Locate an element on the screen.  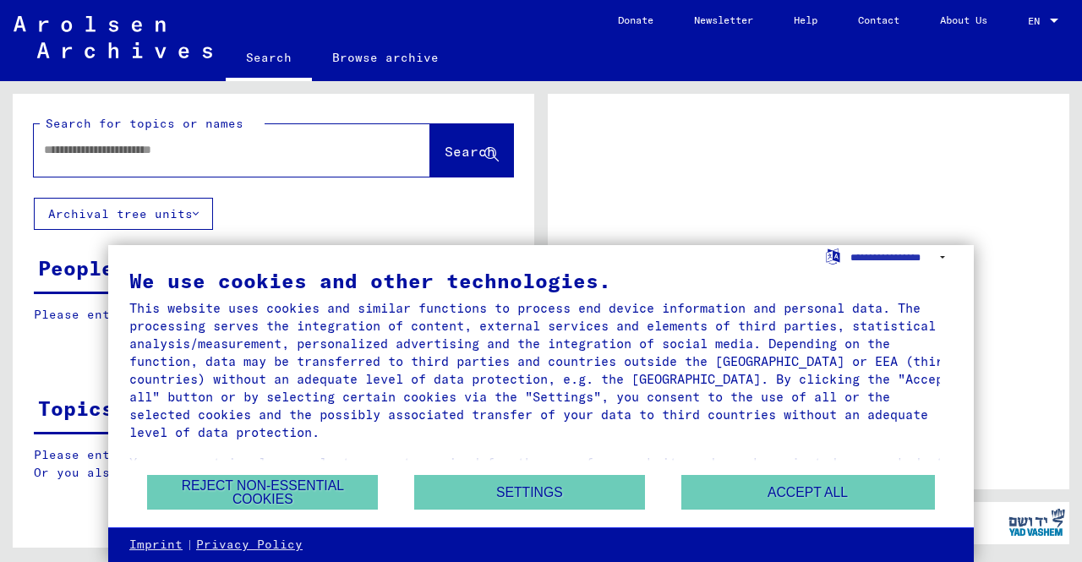
a: Privacy Policy is located at coordinates (249, 545).